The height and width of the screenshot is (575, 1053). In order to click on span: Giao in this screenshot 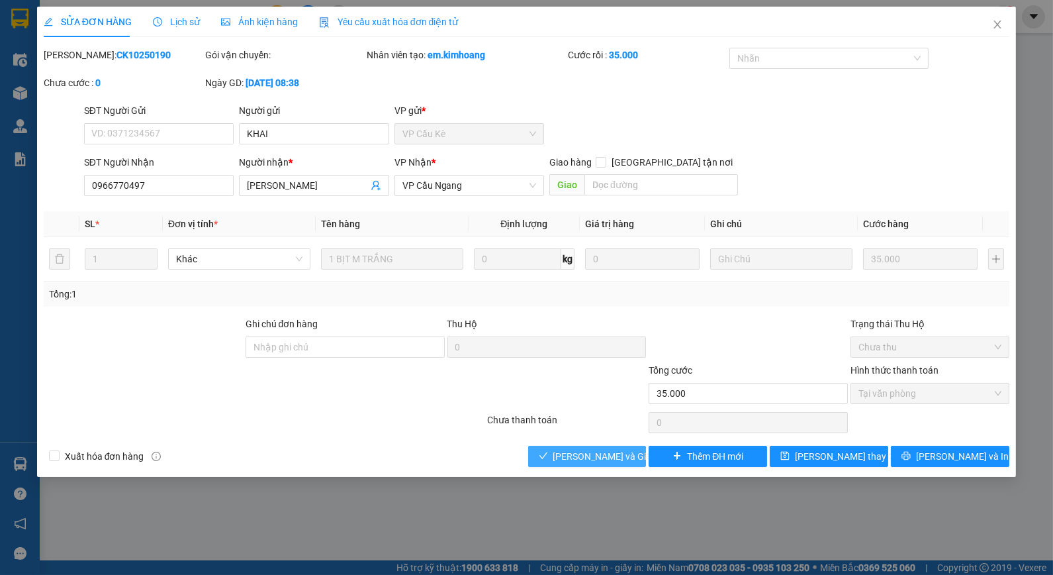, I will do `click(567, 185)`.